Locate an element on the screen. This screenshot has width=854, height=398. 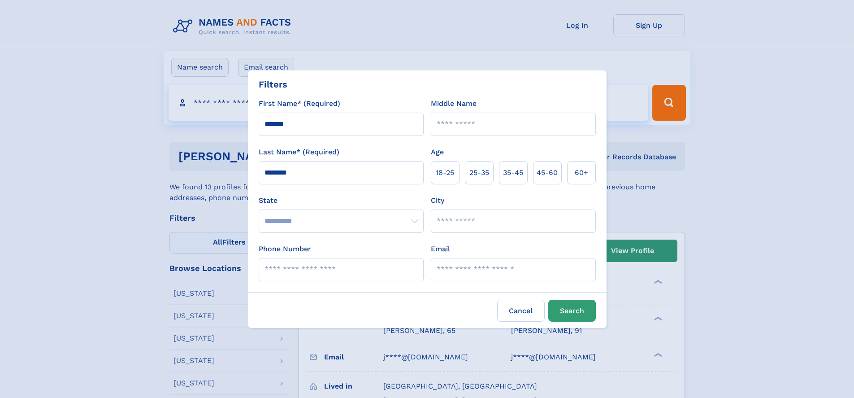
span: 18‑25 is located at coordinates (445, 173).